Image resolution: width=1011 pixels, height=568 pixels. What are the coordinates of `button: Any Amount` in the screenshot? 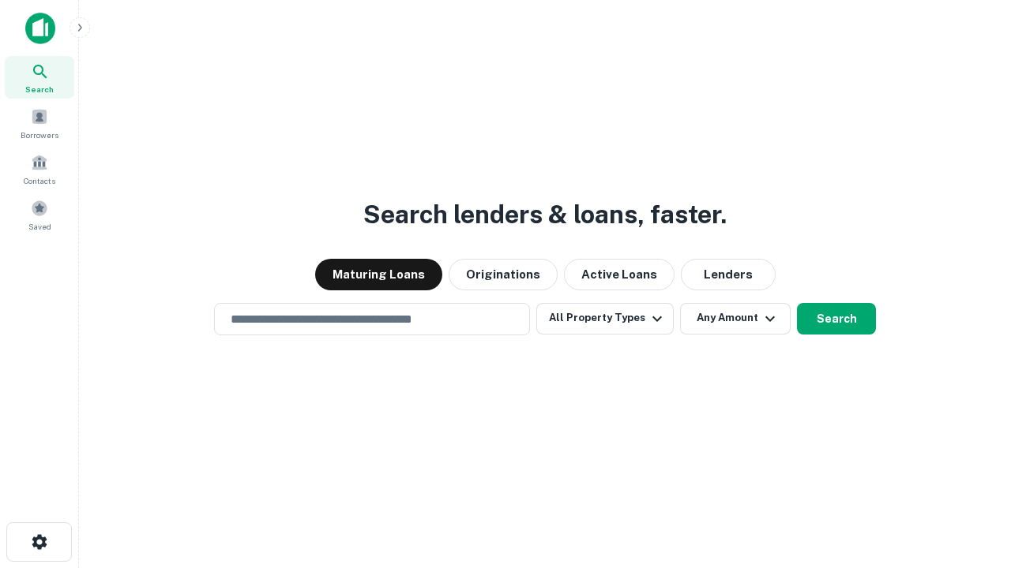 It's located at (735, 319).